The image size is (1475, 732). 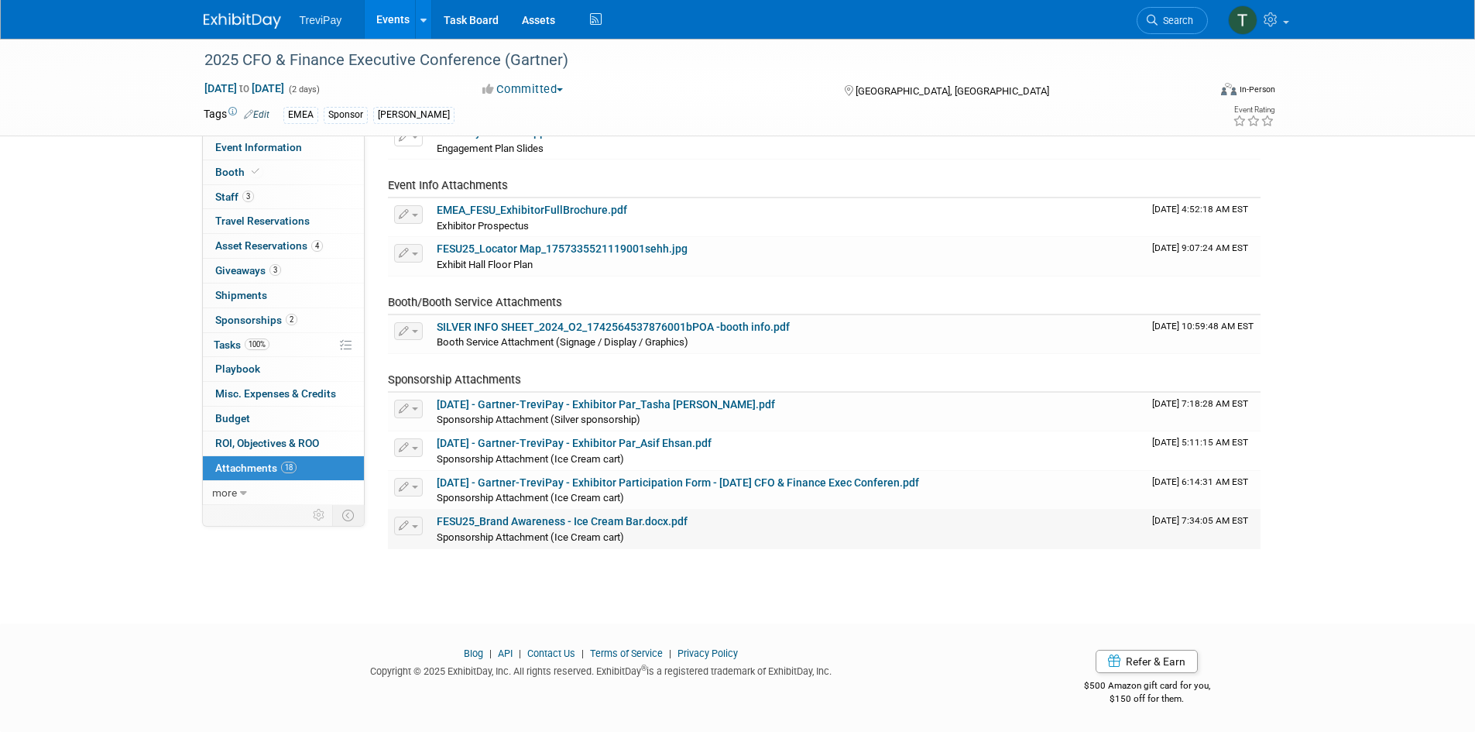 What do you see at coordinates (256, 171) in the screenshot?
I see `i: Booth reservation complete` at bounding box center [256, 171].